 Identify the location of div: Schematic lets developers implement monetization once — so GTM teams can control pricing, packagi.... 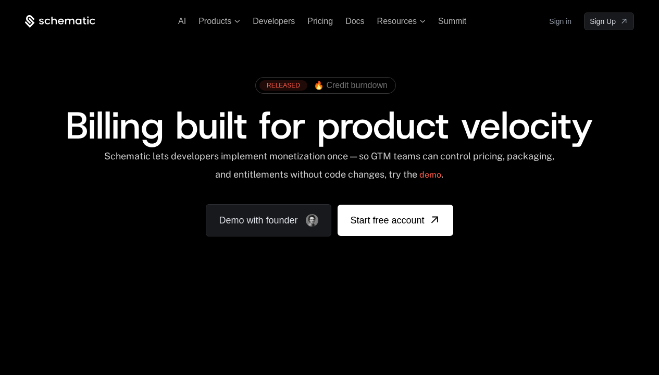
(329, 169).